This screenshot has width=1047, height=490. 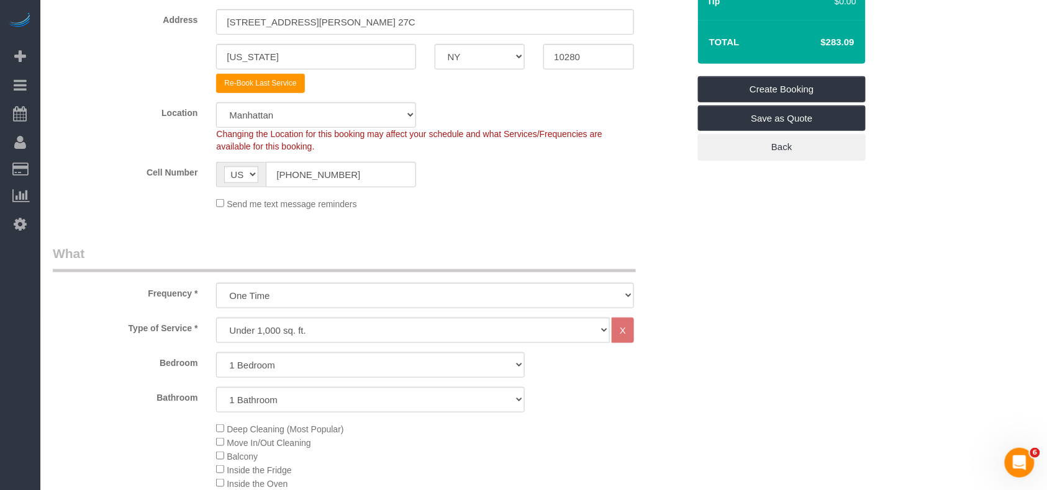 I want to click on input: Cell Number, so click(x=340, y=174).